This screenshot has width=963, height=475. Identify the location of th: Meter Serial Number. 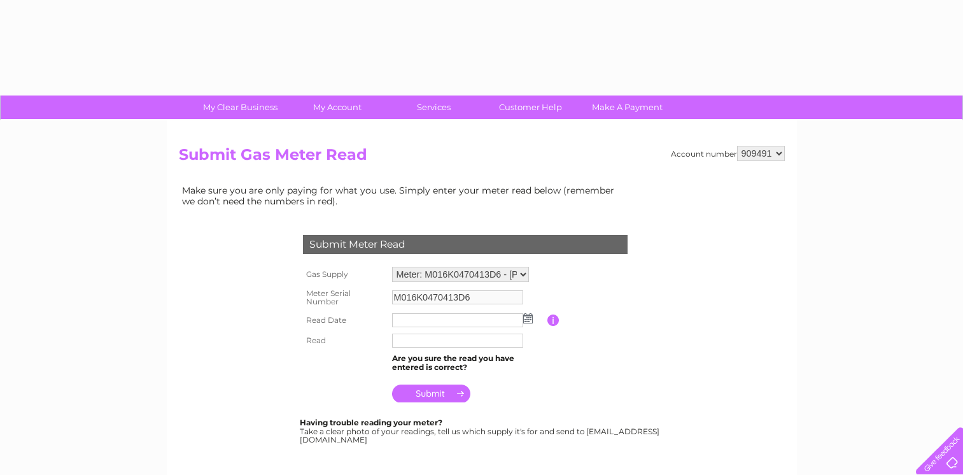
(344, 298).